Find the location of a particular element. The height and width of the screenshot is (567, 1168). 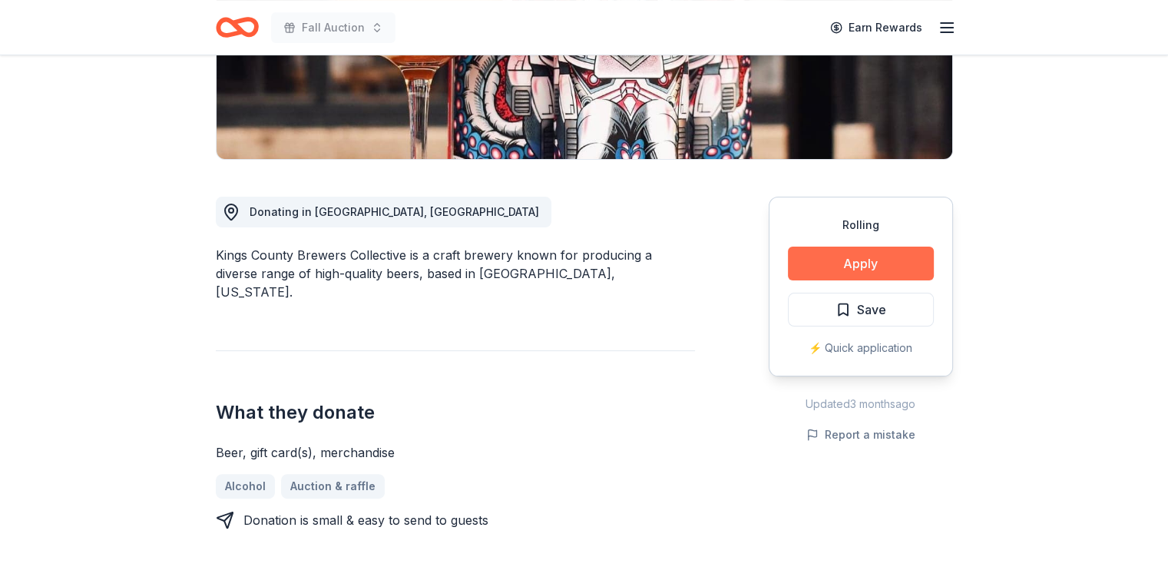

span: Fall Auction is located at coordinates (333, 28).